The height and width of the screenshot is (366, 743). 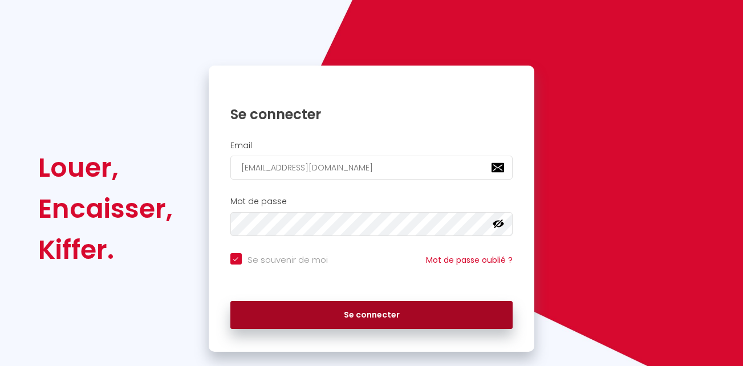 I want to click on h1: Se connecter, so click(x=372, y=114).